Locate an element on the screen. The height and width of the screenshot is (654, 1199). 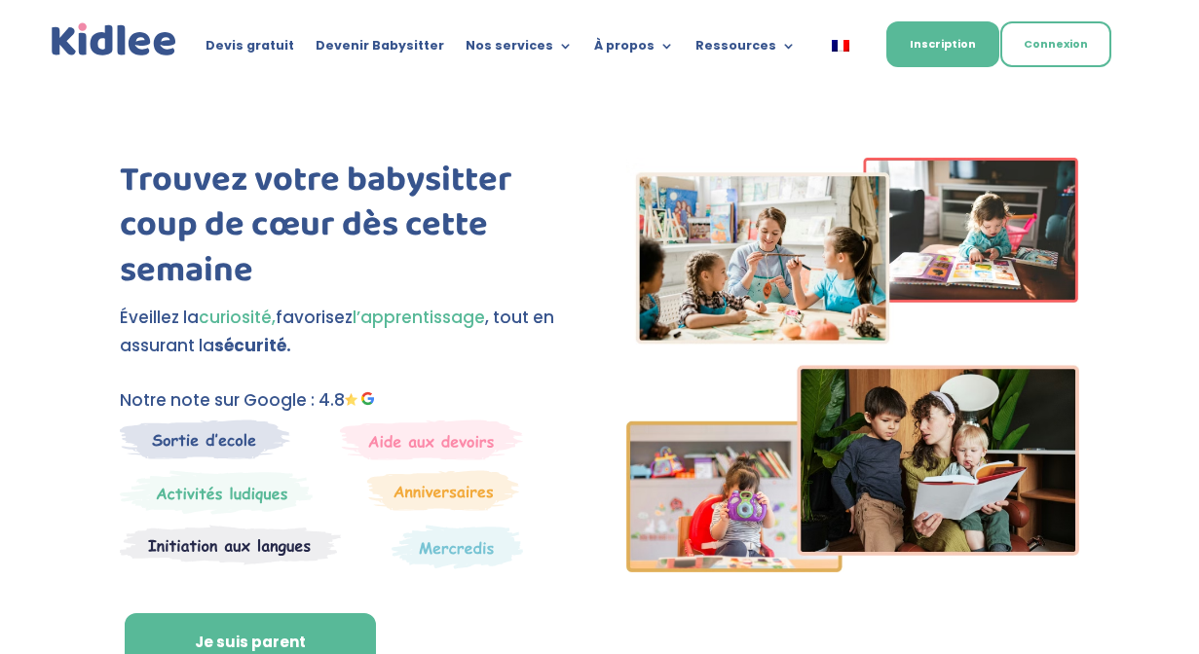
img: Atelier thematique is located at coordinates (230, 545).